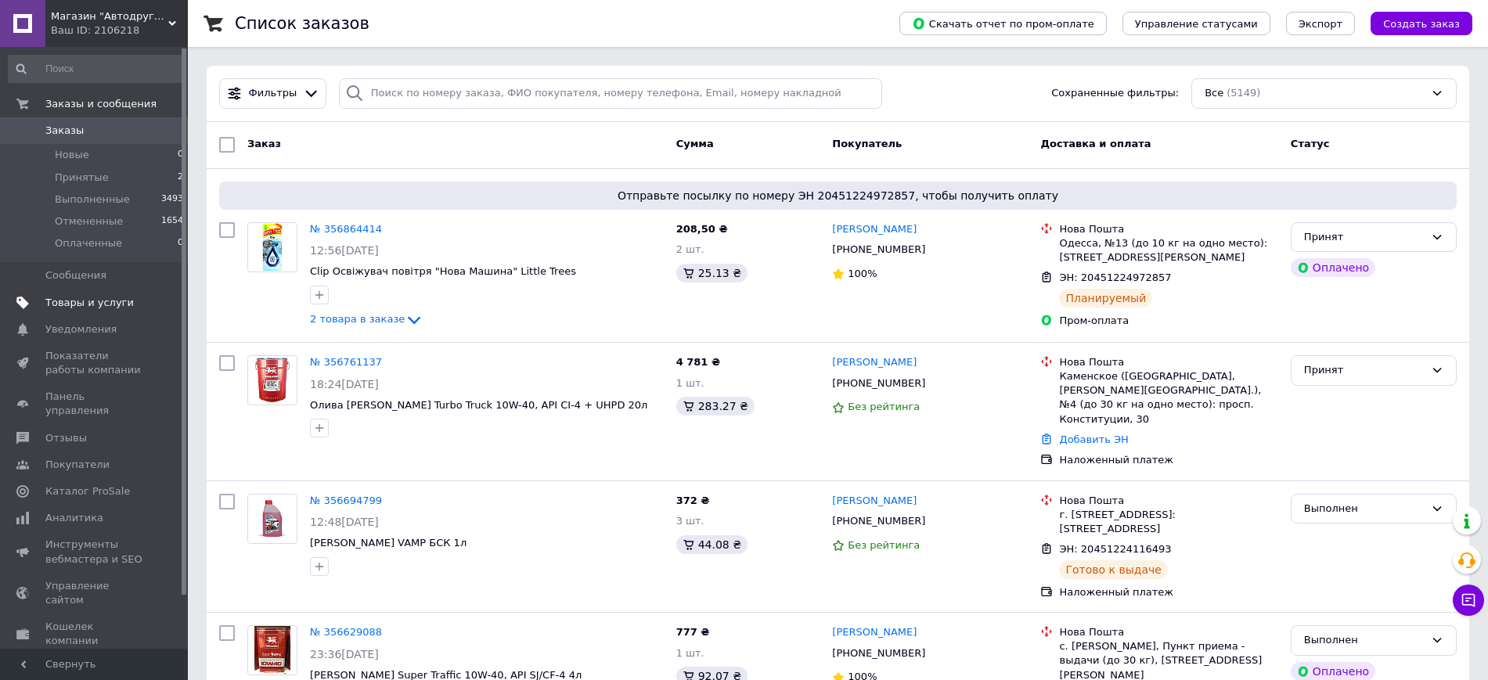 This screenshot has width=1488, height=680. Describe the element at coordinates (88, 221) in the screenshot. I see `span: Отмененные` at that location.